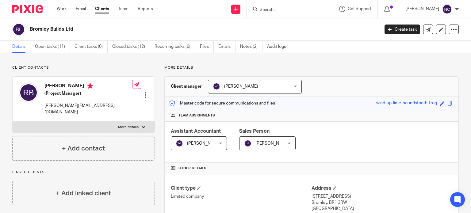  What do you see at coordinates (227, 47) in the screenshot?
I see `a: Emails` at bounding box center [227, 47].